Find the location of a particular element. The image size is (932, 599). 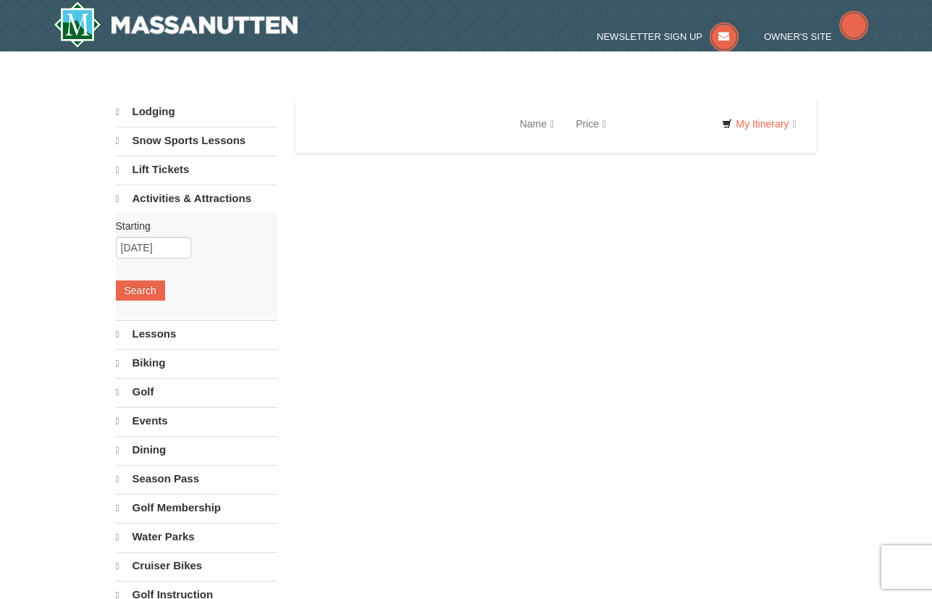

a: Events is located at coordinates (196, 421).